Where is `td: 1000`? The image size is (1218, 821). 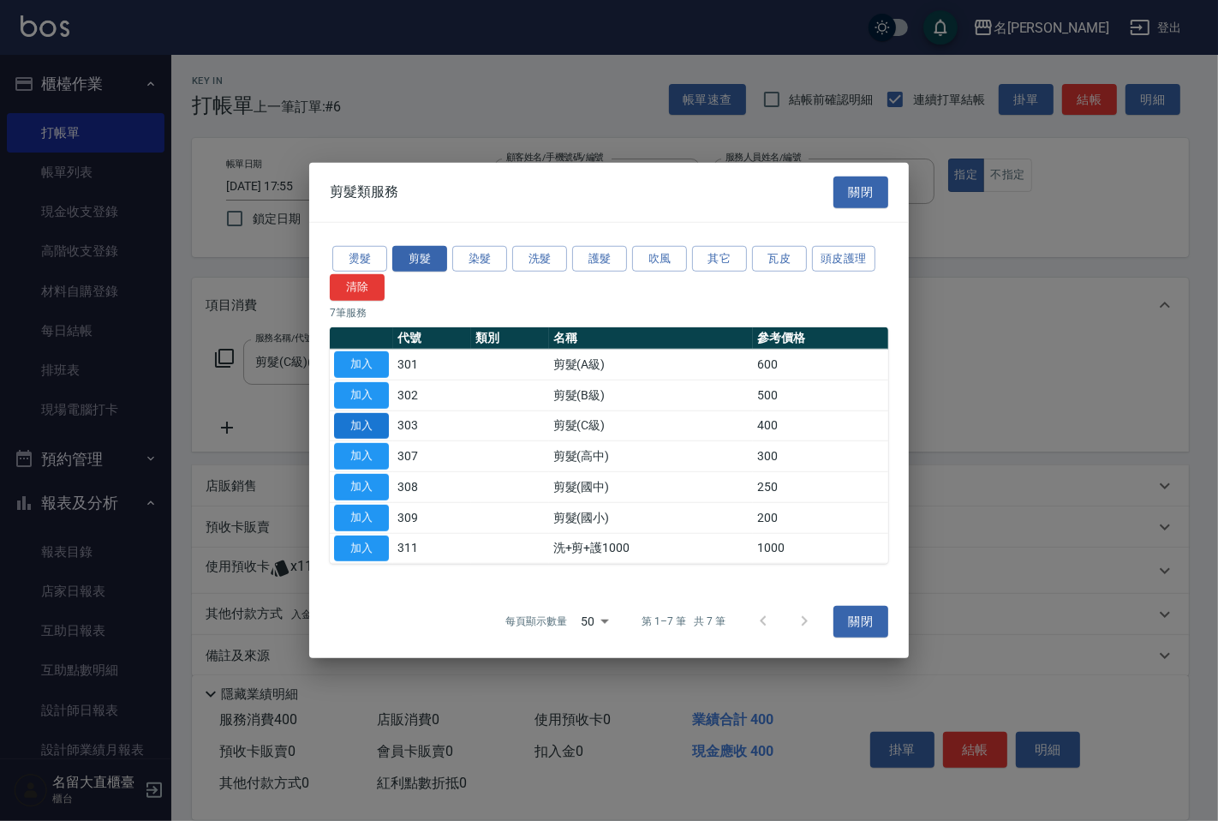
td: 1000 is located at coordinates (821, 548).